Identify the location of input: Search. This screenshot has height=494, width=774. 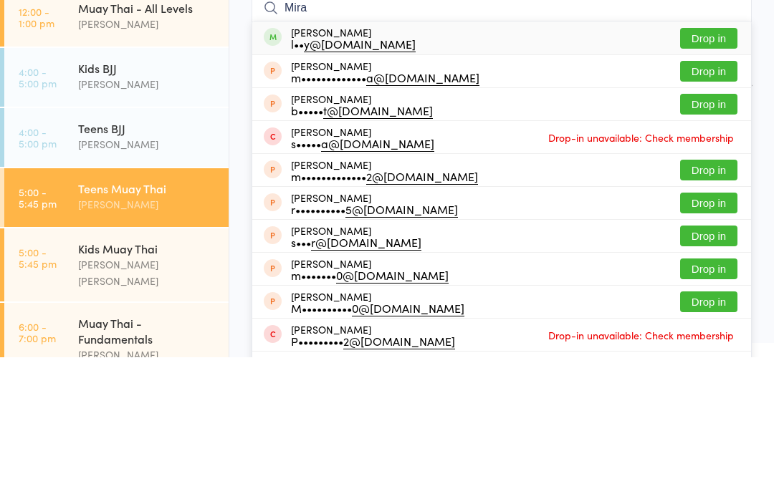
(502, 145).